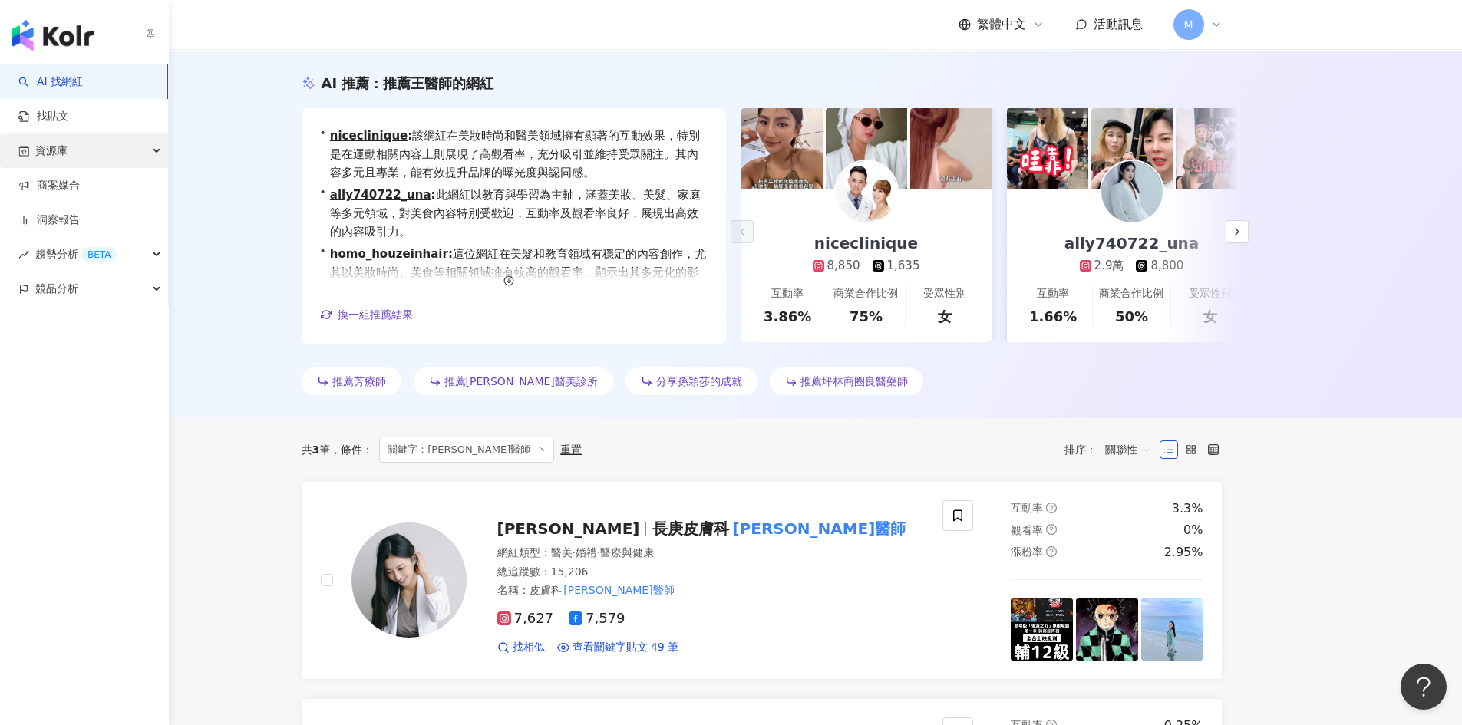 This screenshot has width=1462, height=725. I want to click on a: 查看關鍵字貼文 49 筆, so click(618, 648).